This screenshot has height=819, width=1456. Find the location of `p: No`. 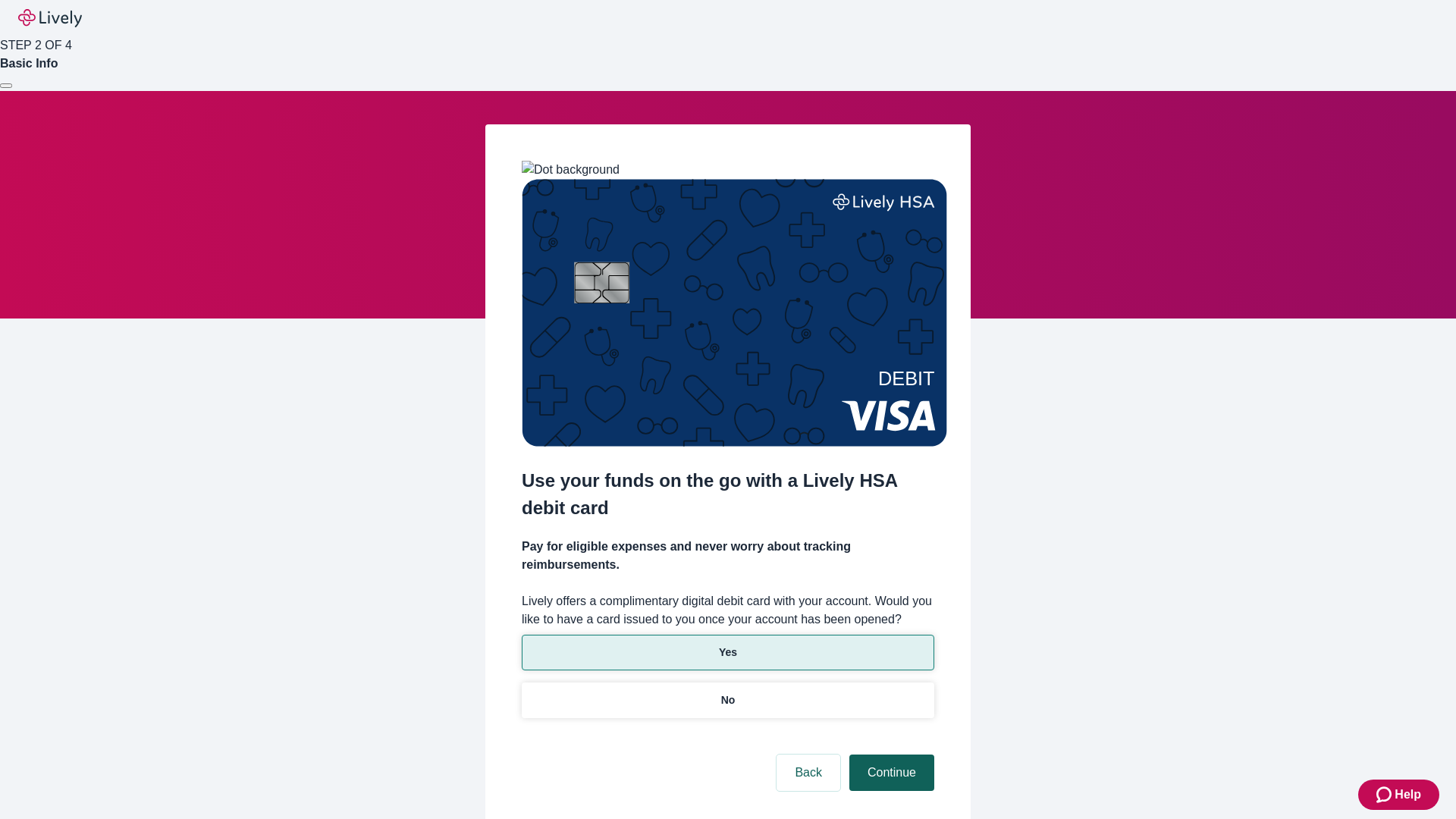

p: No is located at coordinates (728, 700).